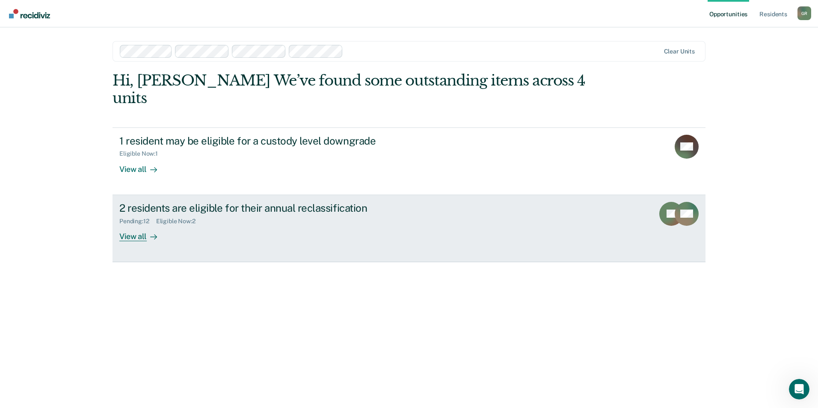 The height and width of the screenshot is (408, 818). Describe the element at coordinates (804, 13) in the screenshot. I see `button: Profile dropdown button` at that location.